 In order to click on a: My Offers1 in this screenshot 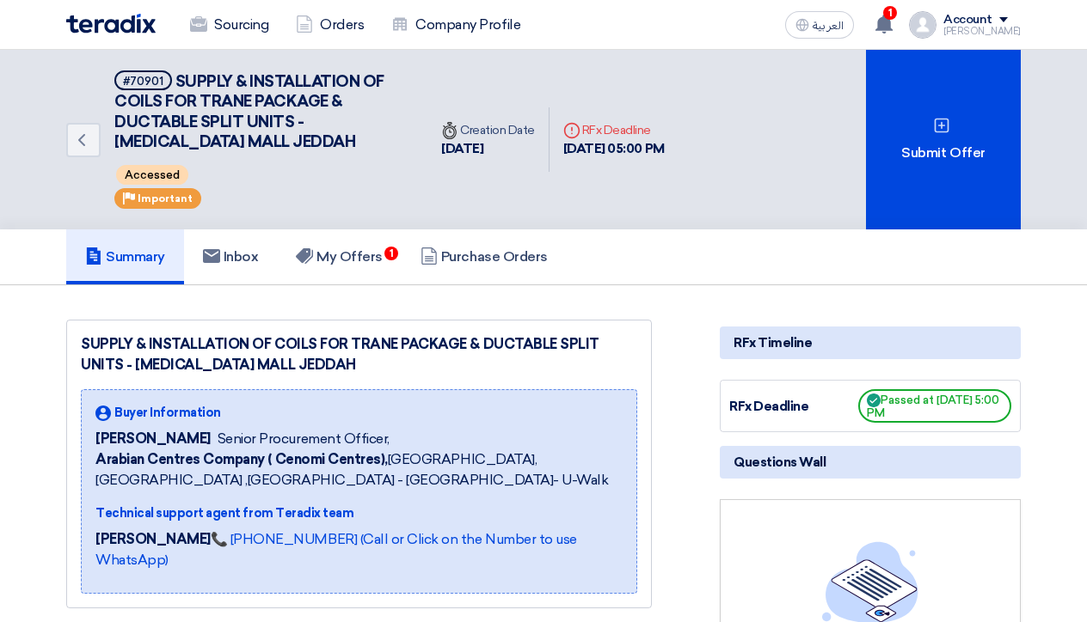, I will do `click(339, 257)`.